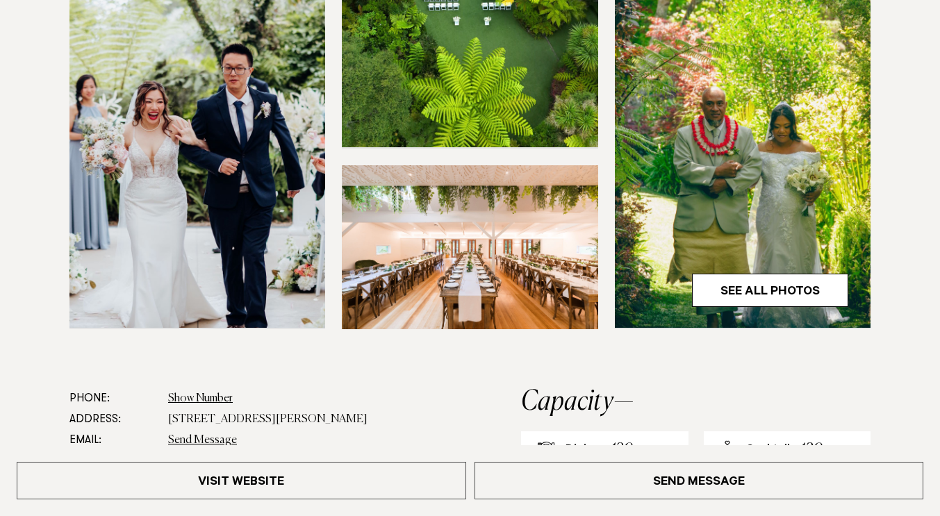 This screenshot has height=516, width=940. Describe the element at coordinates (583, 451) in the screenshot. I see `div: Dining` at that location.